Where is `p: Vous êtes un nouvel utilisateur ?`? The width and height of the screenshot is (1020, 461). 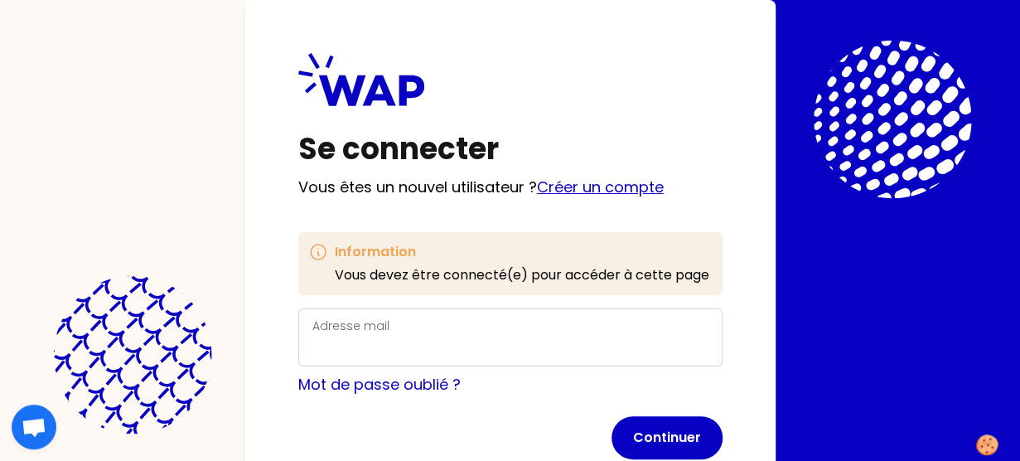
p: Vous êtes un nouvel utilisateur ? is located at coordinates (511, 187).